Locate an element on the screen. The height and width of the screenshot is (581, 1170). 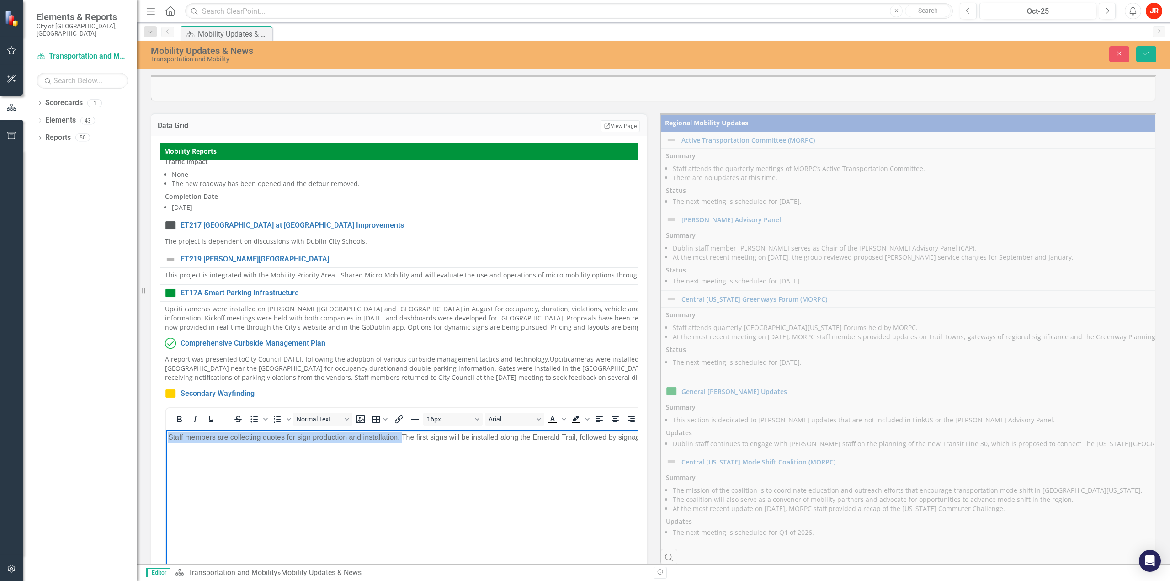
li: None is located at coordinates (670, 175).